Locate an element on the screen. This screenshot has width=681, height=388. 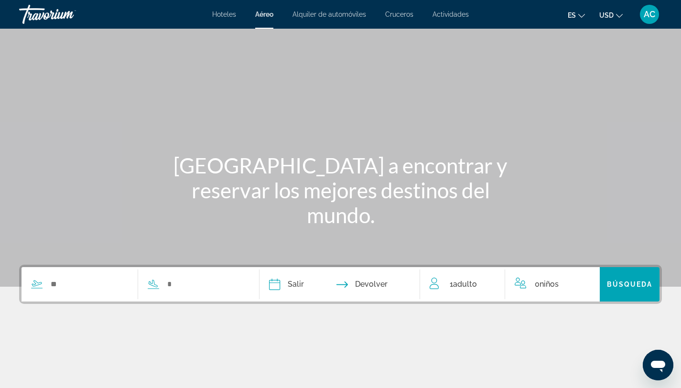
span: Devolver is located at coordinates (371, 284).